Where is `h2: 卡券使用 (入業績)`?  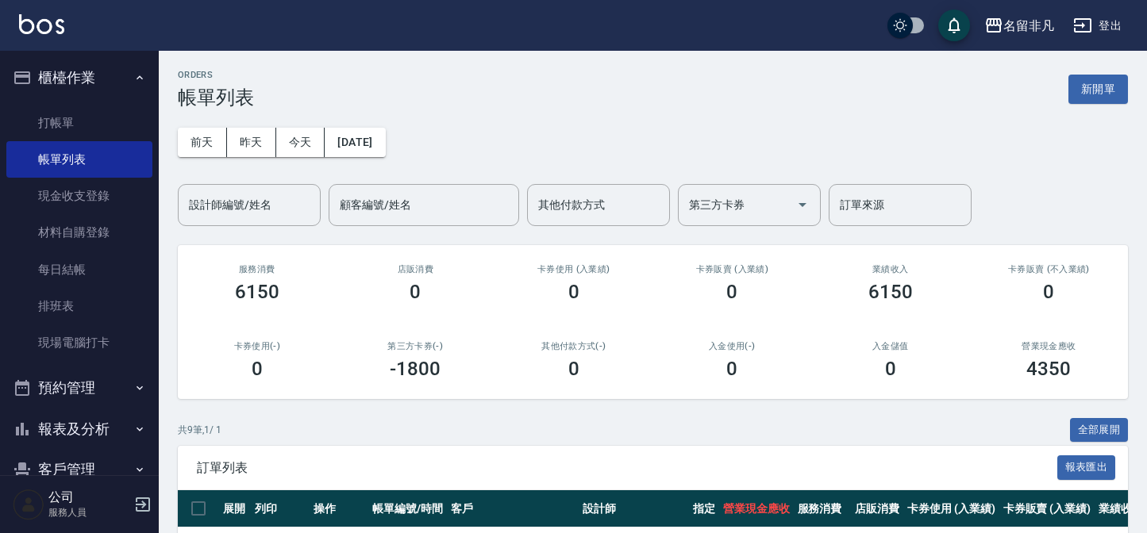
h2: 卡券使用 (入業績) is located at coordinates (574, 269).